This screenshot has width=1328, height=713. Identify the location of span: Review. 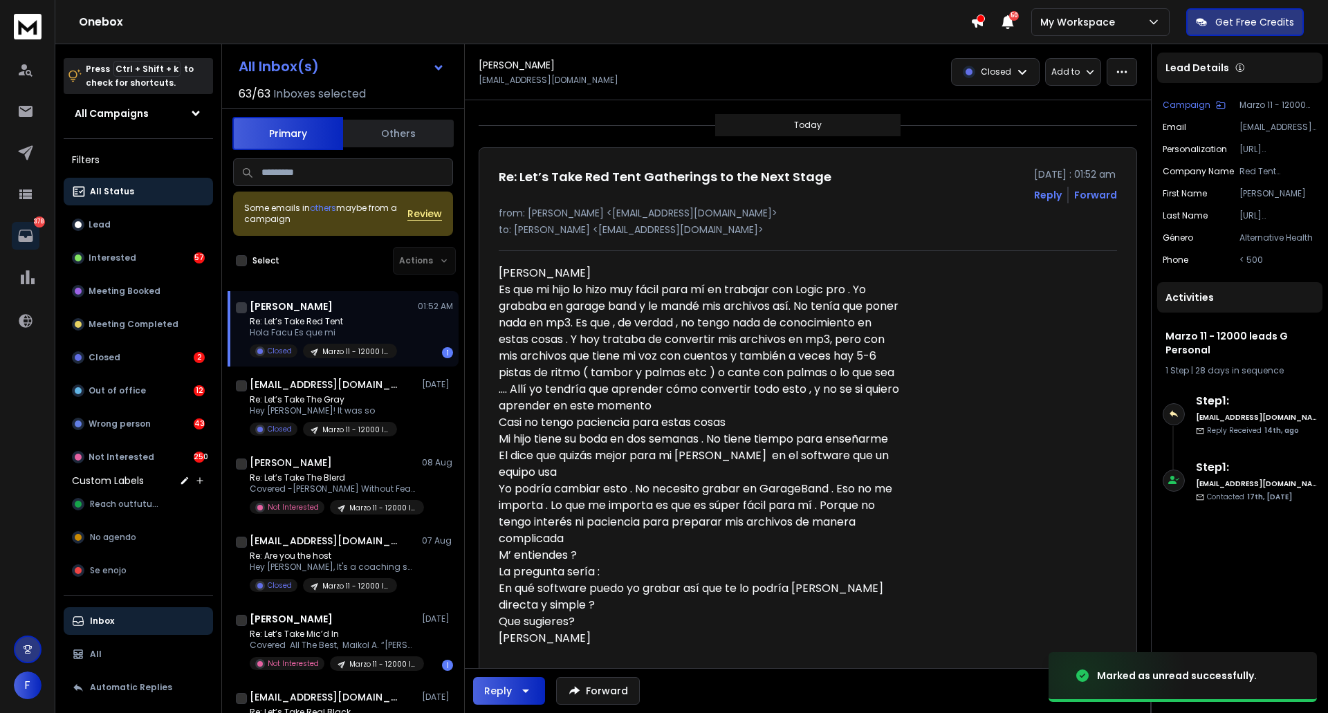
(425, 214).